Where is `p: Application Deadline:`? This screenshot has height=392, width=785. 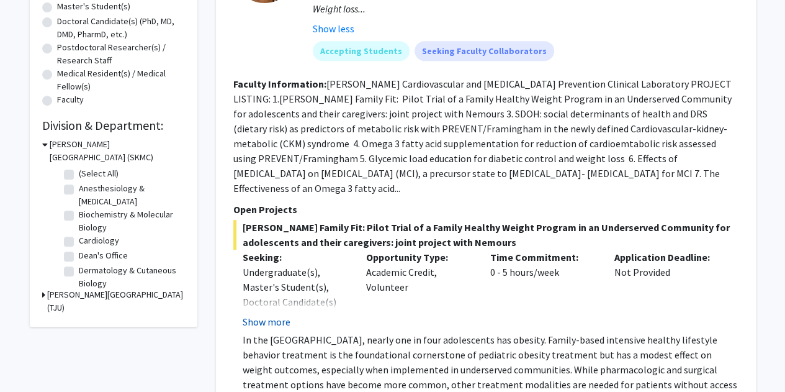 p: Application Deadline: is located at coordinates (667, 257).